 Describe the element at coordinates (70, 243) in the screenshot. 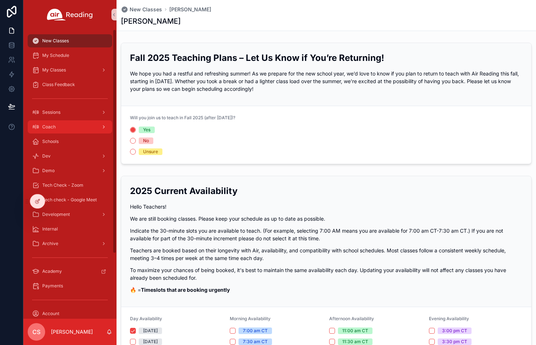

I see `a: Archive` at that location.